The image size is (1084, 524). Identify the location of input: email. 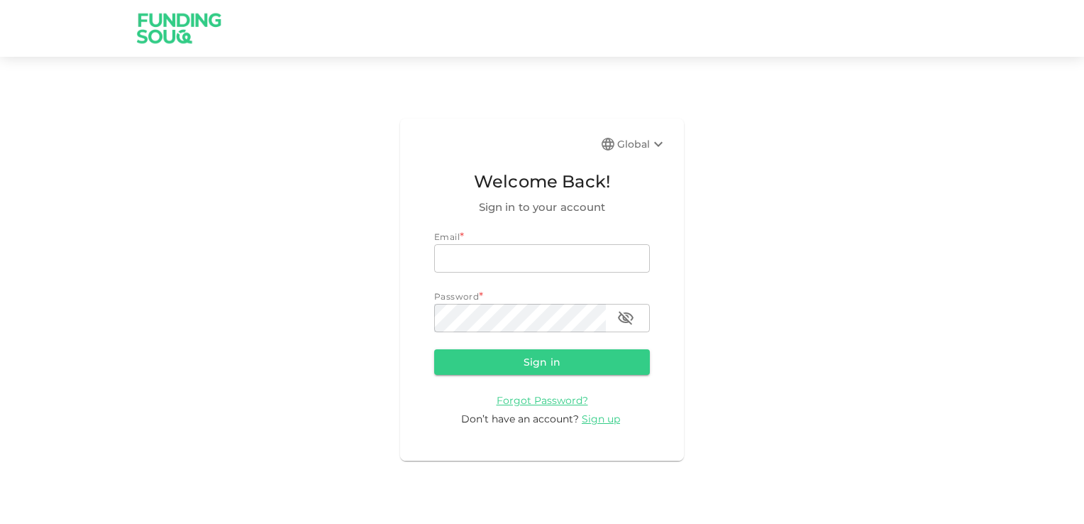
(542, 258).